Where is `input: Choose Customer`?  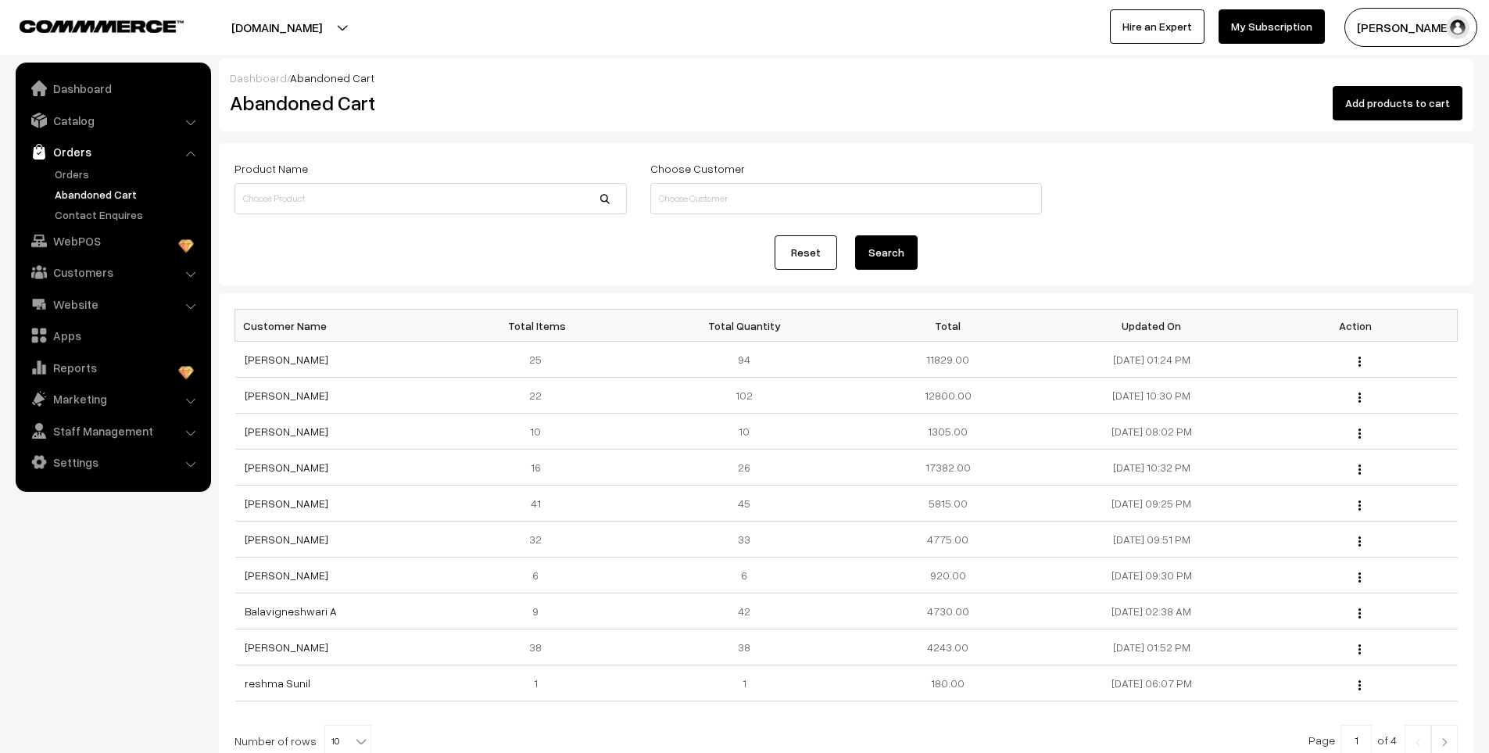 input: Choose Customer is located at coordinates (847, 199).